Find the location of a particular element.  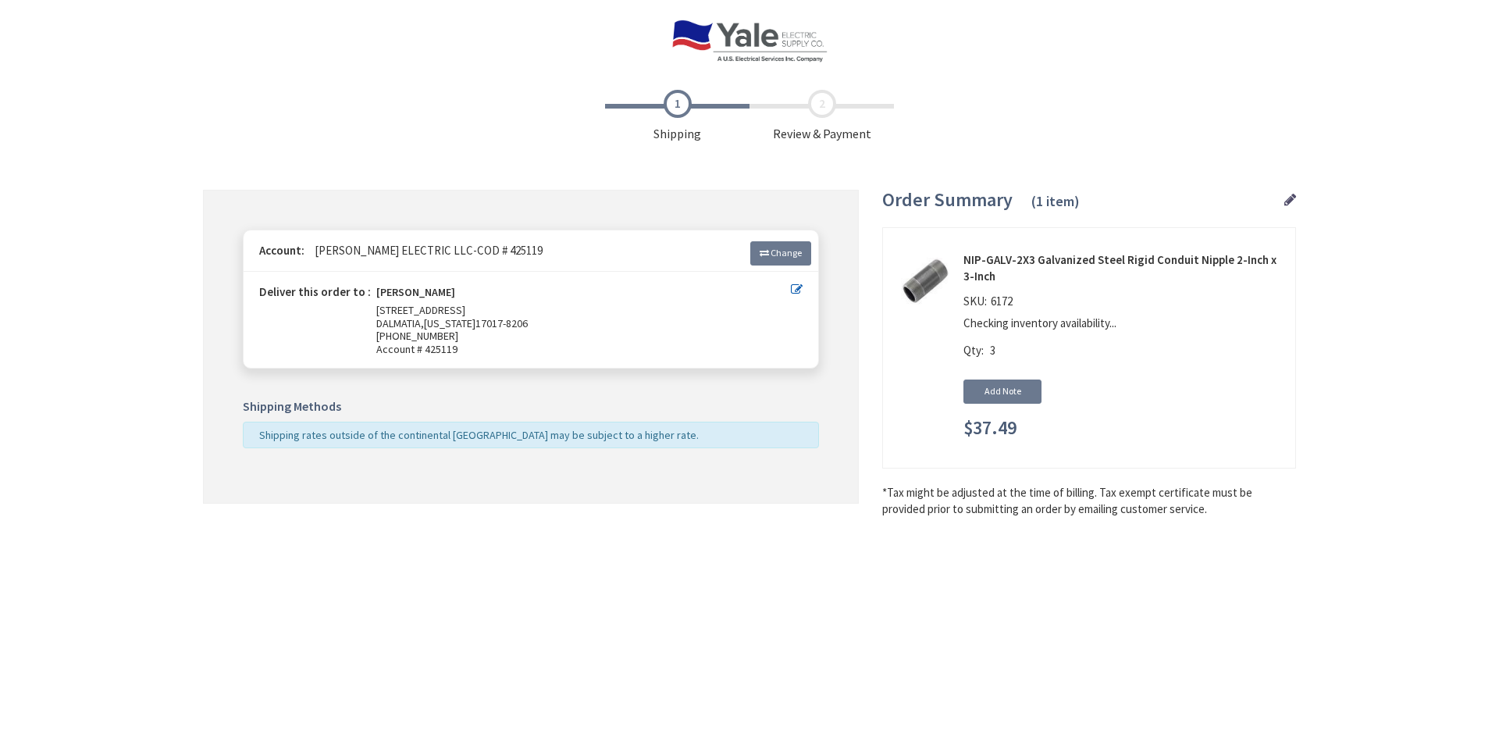

span: Order Summary is located at coordinates (947, 199).